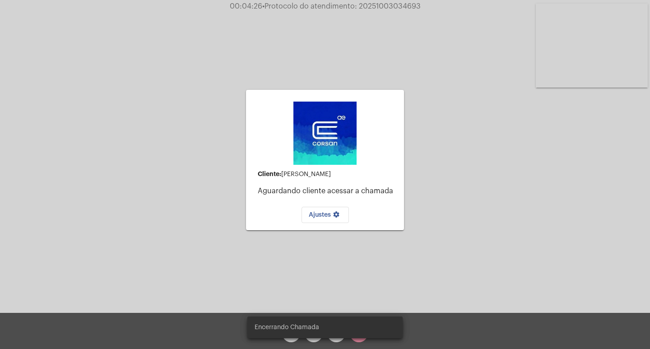  What do you see at coordinates (325, 133) in the screenshot?
I see `img: d4669ae0-8c07-2337-4f67-34b0df7f5ae4.jpeg` at bounding box center [325, 133].